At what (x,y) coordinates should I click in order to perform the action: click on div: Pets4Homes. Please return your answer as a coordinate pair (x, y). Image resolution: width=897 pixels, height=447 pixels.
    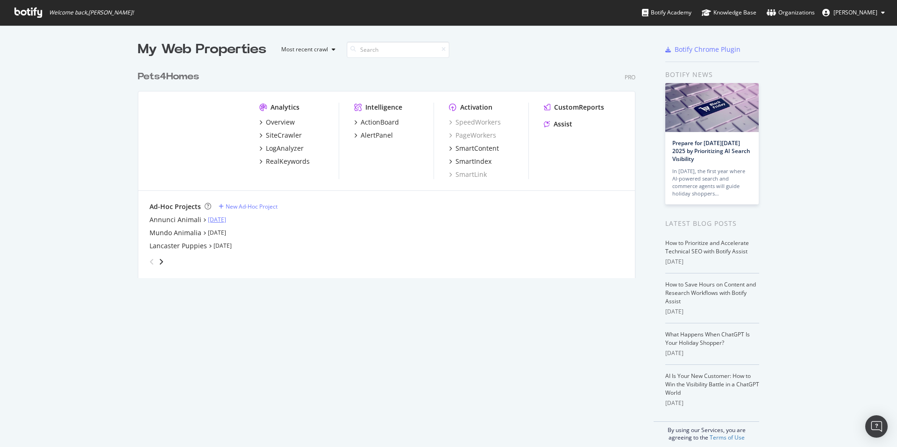
    Looking at the image, I should click on (168, 77).